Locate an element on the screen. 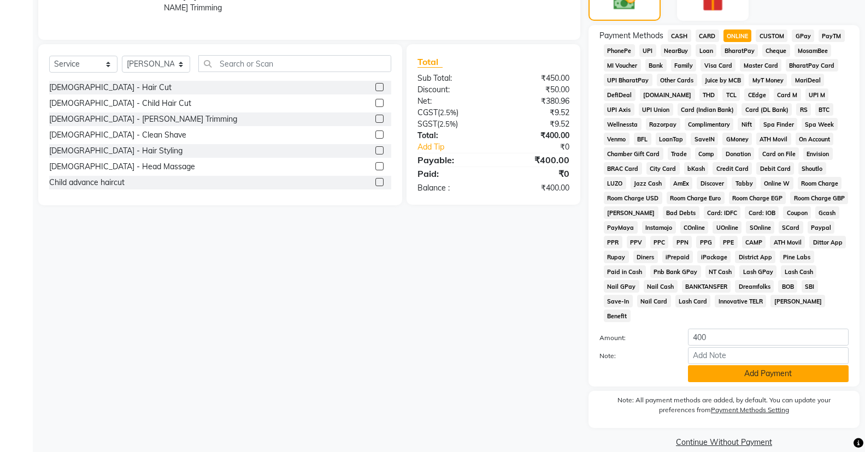 The image size is (865, 452). span: BharatPay is located at coordinates (739, 50).